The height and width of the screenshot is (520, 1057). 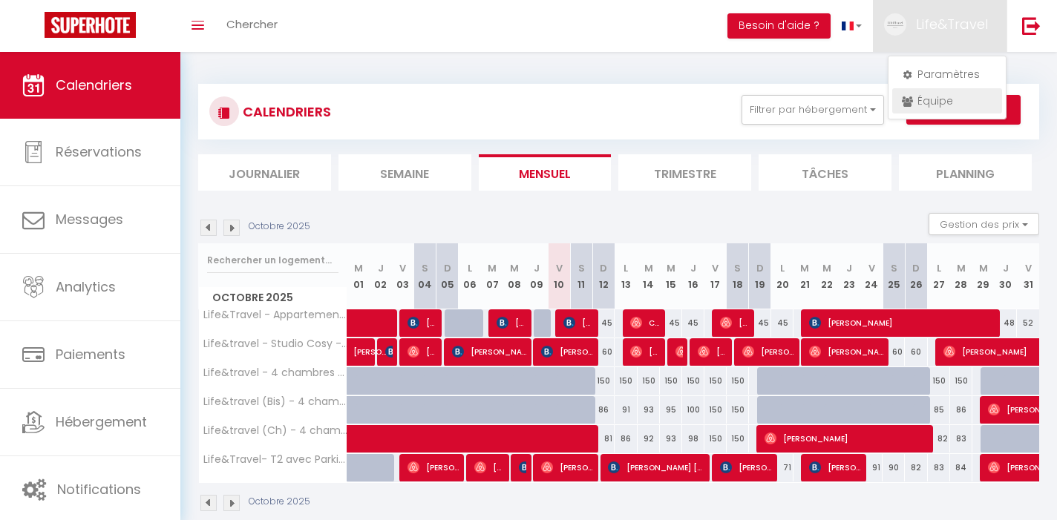 I want to click on span: Clémence Desbrueres, so click(x=645, y=323).